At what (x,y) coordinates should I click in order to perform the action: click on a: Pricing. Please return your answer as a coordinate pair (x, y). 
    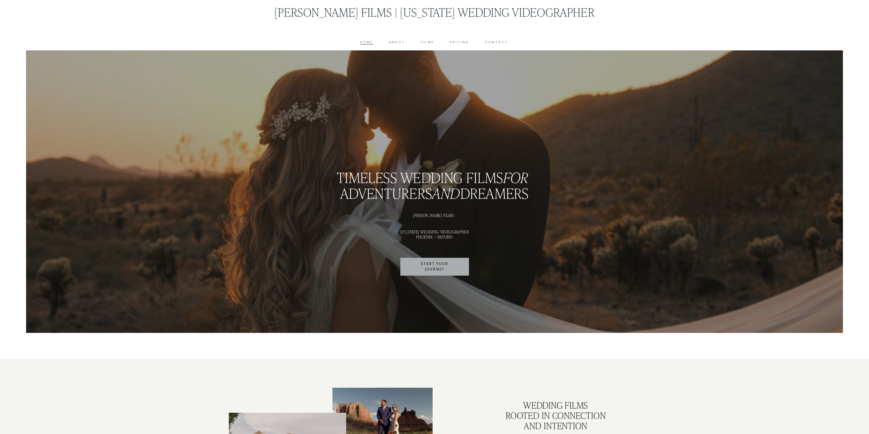
    Looking at the image, I should click on (460, 42).